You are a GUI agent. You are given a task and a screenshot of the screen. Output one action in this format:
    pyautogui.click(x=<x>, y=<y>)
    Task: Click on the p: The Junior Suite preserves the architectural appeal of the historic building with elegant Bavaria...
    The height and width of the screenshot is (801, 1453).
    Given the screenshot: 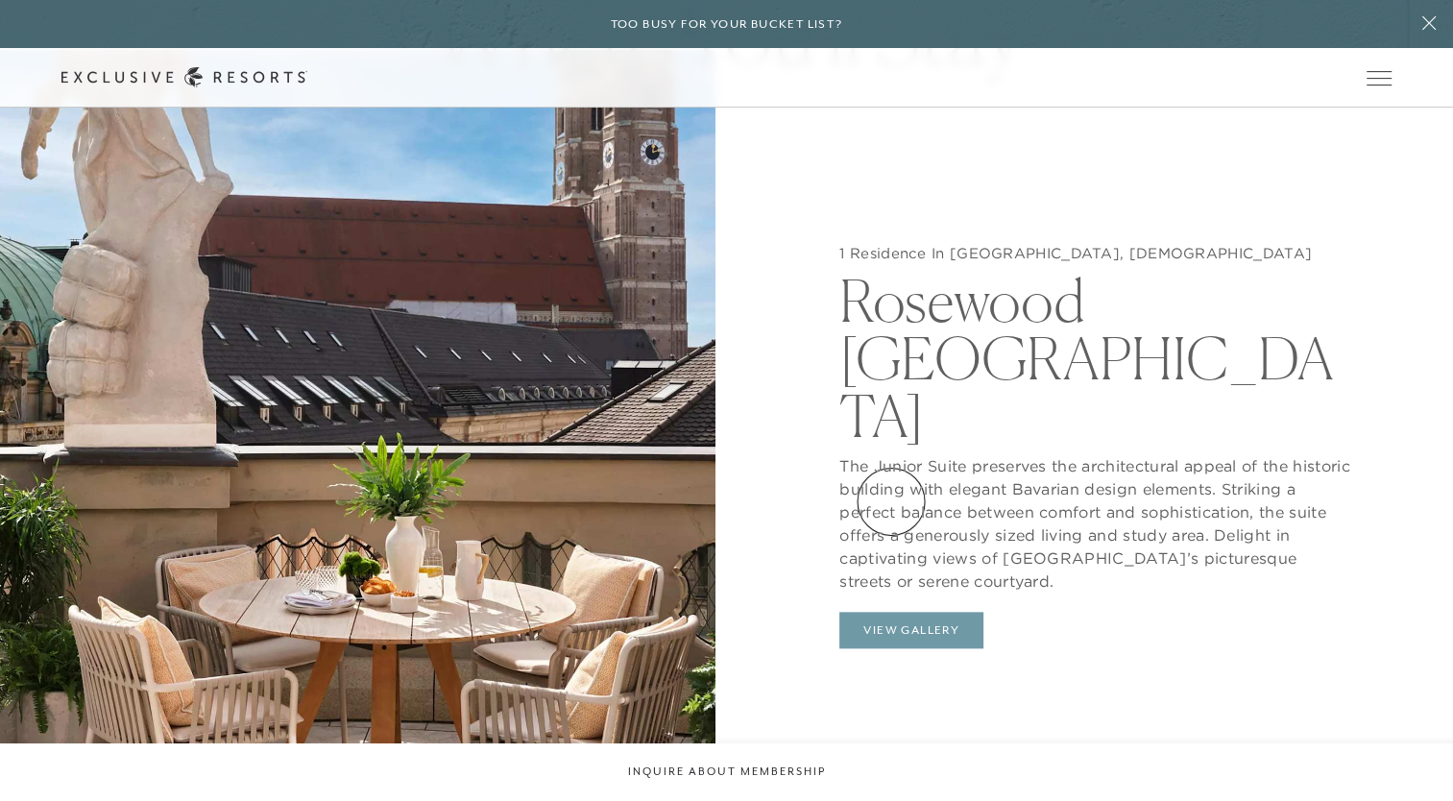 What is the action you would take?
    pyautogui.click(x=1095, y=519)
    